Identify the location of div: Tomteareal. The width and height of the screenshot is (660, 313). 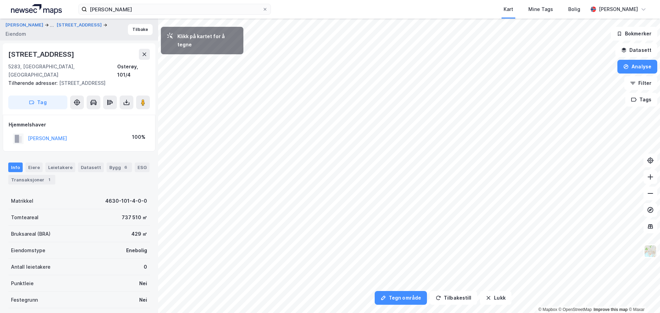
(25, 218).